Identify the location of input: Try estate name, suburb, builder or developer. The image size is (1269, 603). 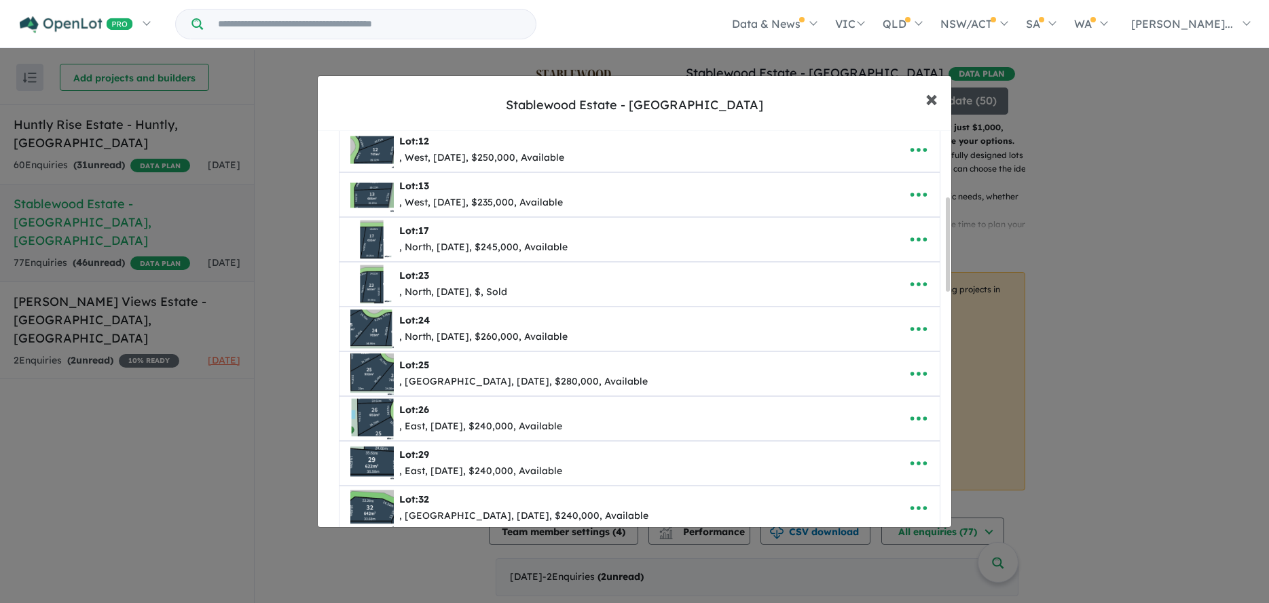
(369, 24).